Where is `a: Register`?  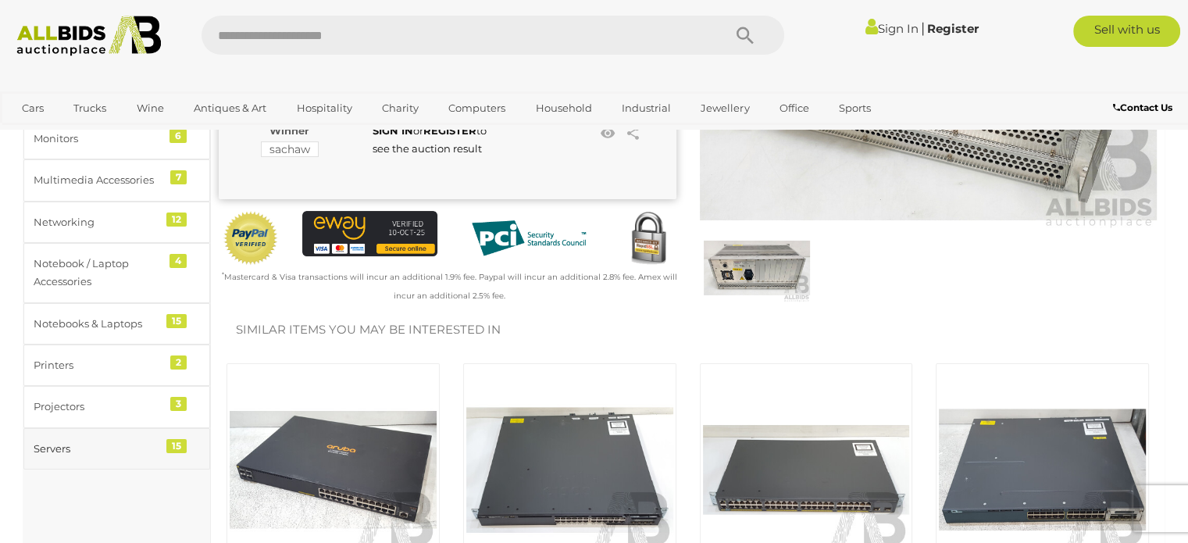
a: Register is located at coordinates (952, 28).